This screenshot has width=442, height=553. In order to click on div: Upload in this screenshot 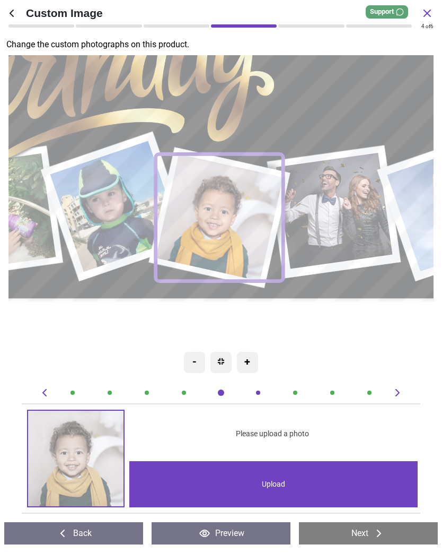, I will do `click(274, 484)`.